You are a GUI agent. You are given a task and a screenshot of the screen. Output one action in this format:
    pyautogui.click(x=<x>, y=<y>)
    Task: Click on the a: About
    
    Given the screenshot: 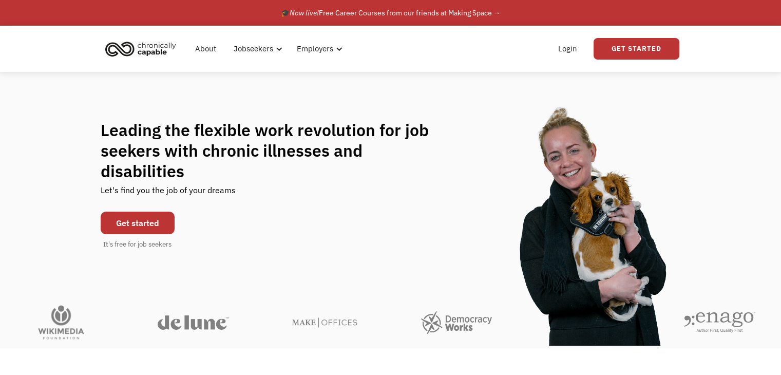 What is the action you would take?
    pyautogui.click(x=205, y=49)
    